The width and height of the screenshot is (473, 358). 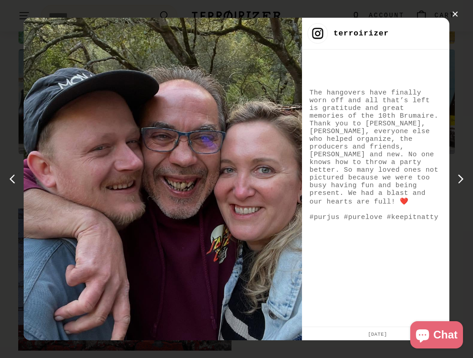 What do you see at coordinates (375, 155) in the screenshot?
I see `div: The hangovers have finally worn off and all that’s left is gratitude and great memories of the 10...` at bounding box center [375, 155].